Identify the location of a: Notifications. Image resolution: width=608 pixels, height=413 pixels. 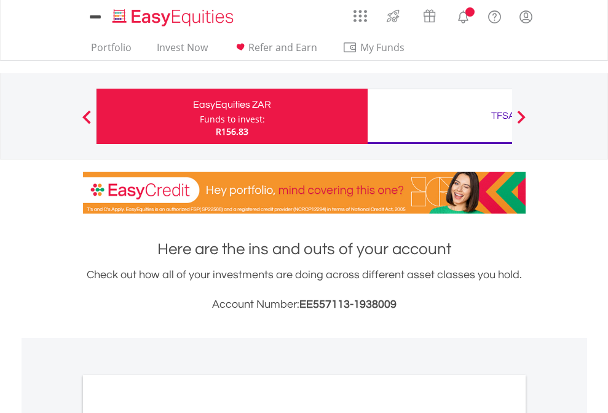
(463, 15).